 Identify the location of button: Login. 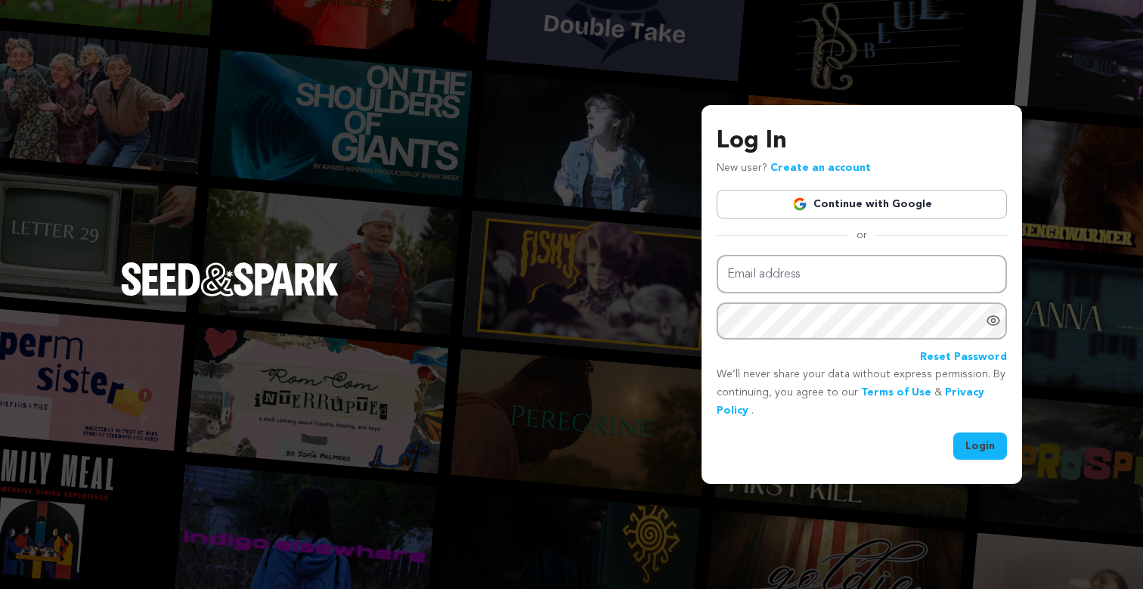
(979, 446).